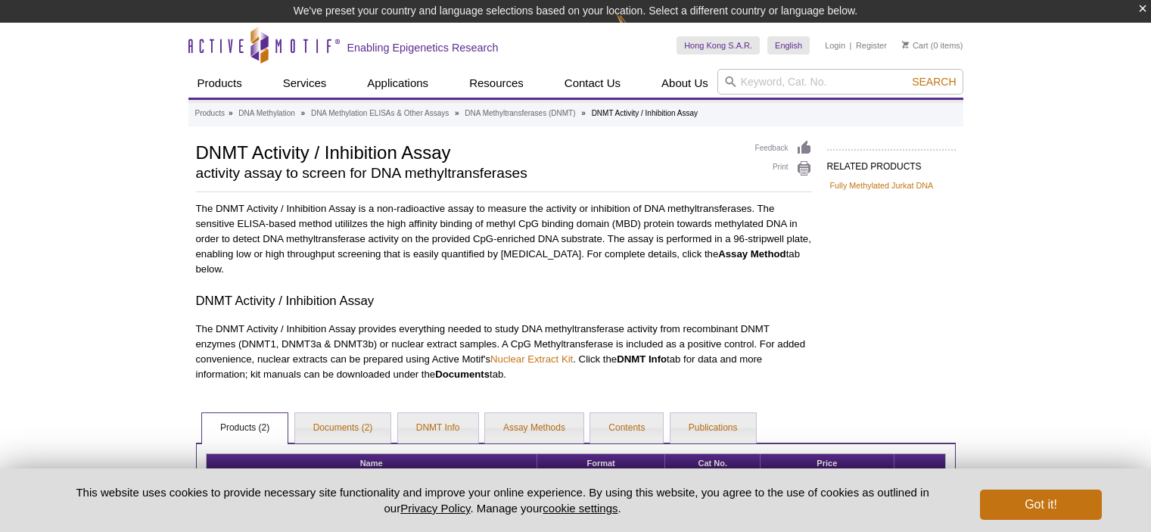  Describe the element at coordinates (468, 173) in the screenshot. I see `h2: activity assay to screen for DNA methyltransferases` at that location.